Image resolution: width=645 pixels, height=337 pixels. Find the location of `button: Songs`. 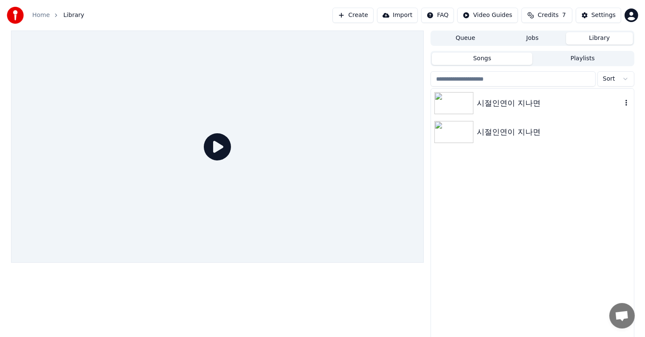

button: Songs is located at coordinates (482, 59).